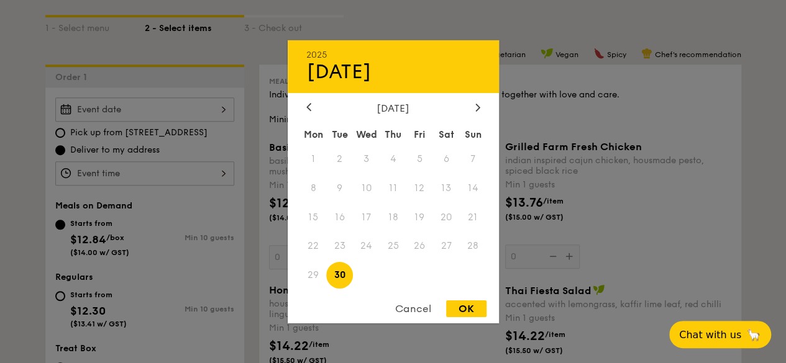  I want to click on span: 6, so click(446, 158).